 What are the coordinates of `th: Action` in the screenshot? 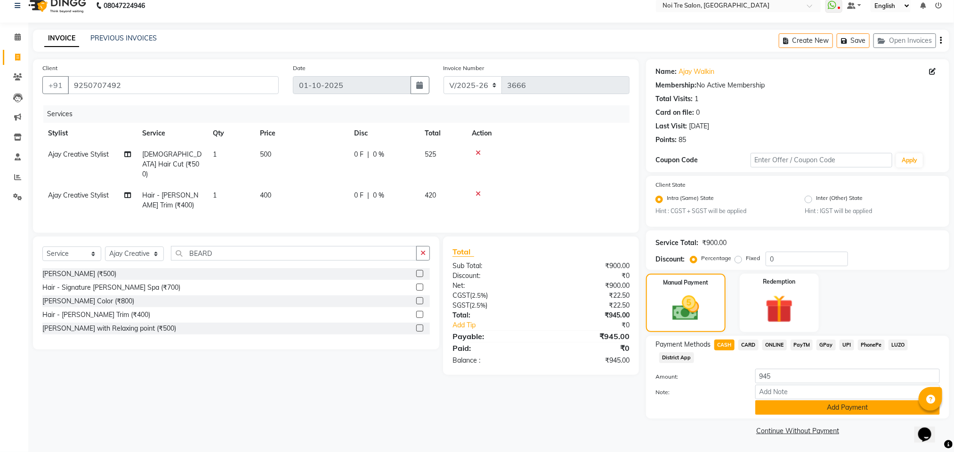 It's located at (547, 133).